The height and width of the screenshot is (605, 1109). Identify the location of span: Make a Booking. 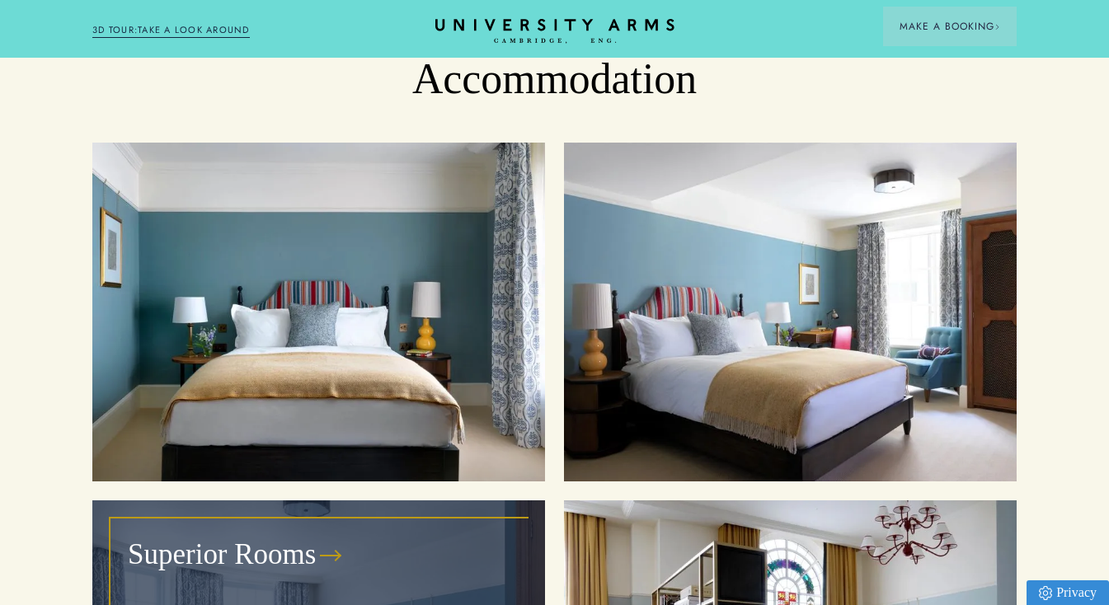
(950, 26).